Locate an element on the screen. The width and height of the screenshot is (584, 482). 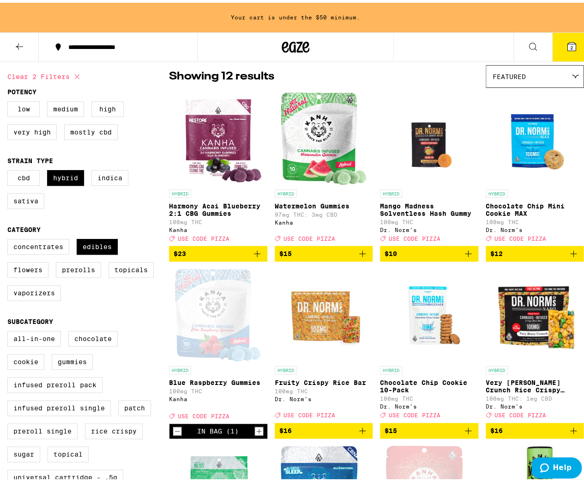
span: Help is located at coordinates (30, 11).